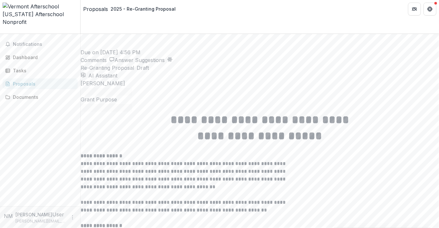  What do you see at coordinates (43, 57) in the screenshot?
I see `div: Dashboard` at bounding box center [43, 57].